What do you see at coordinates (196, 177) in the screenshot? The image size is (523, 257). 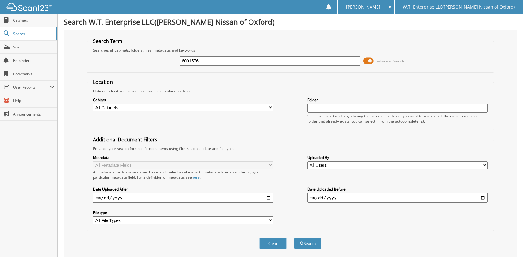 I see `a: here` at bounding box center [196, 177].